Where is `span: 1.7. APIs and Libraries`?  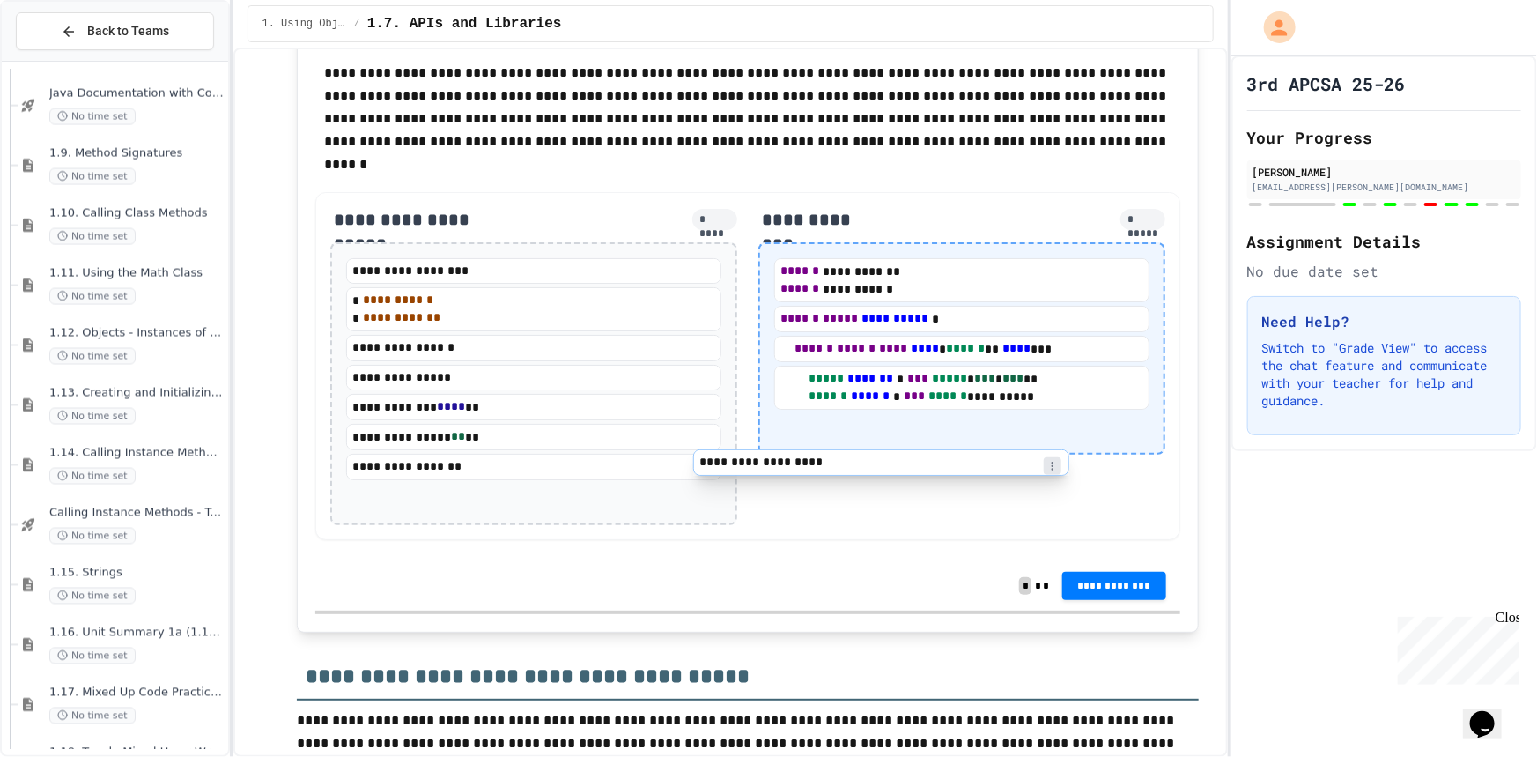
span: 1.7. APIs and Libraries is located at coordinates (464, 24).